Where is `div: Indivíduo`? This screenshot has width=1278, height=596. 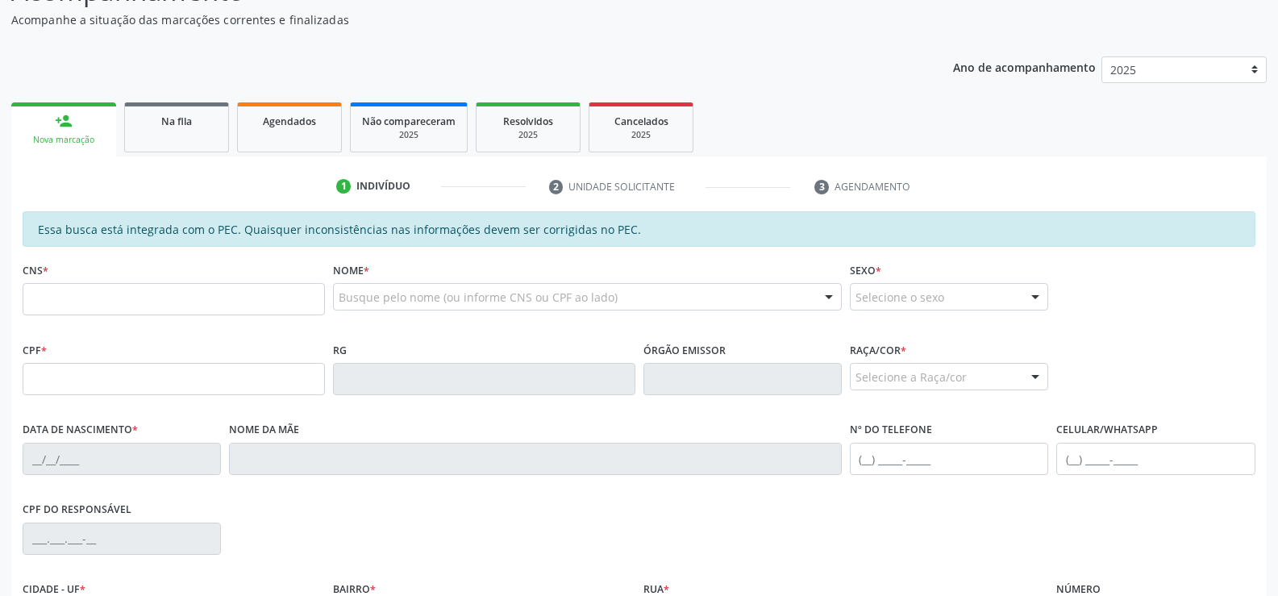 div: Indivíduo is located at coordinates (383, 186).